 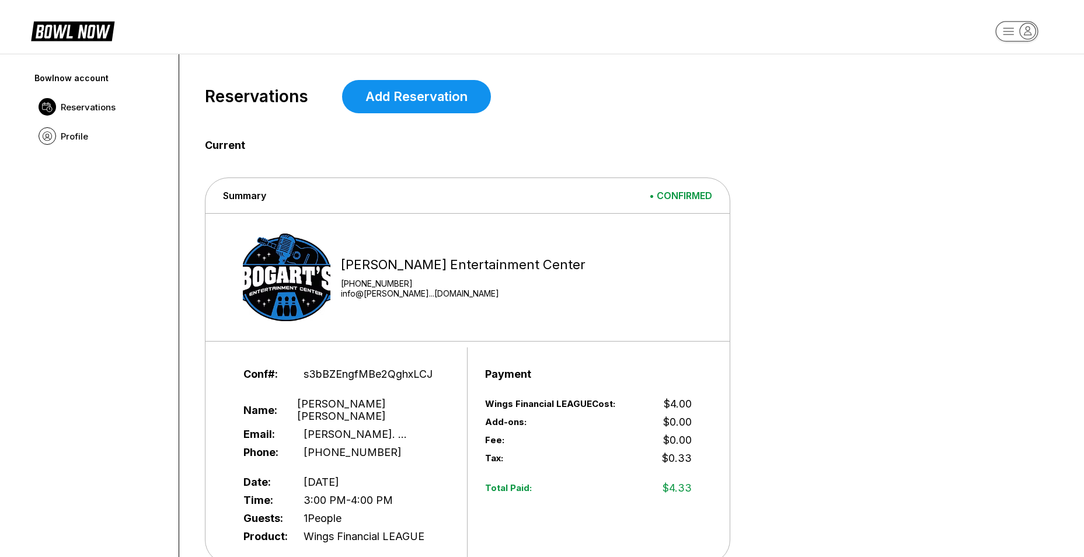 What do you see at coordinates (264, 518) in the screenshot?
I see `span: Guests:` at bounding box center [264, 518].